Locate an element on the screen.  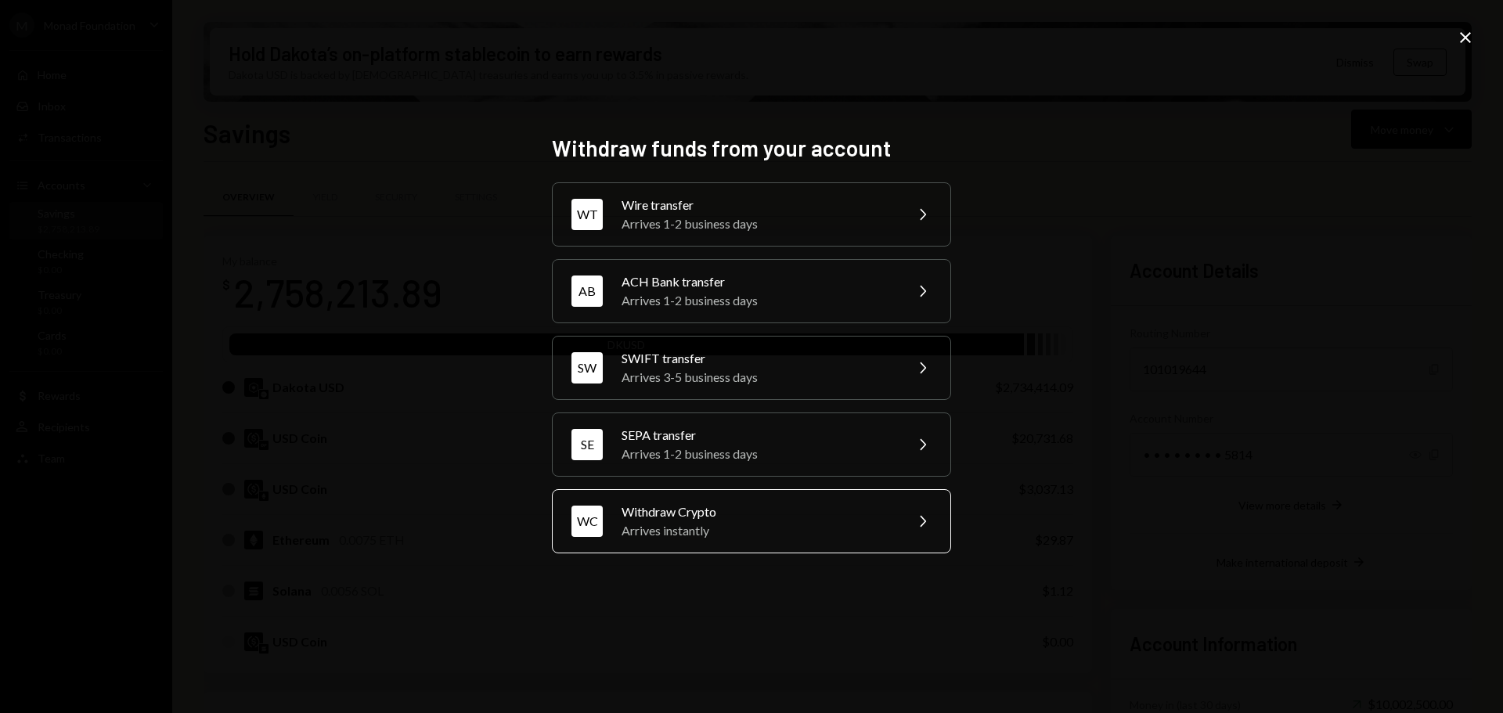
div: SW is located at coordinates (587, 368).